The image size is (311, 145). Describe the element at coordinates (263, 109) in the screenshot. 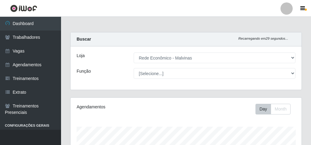

I see `button: Day` at that location.